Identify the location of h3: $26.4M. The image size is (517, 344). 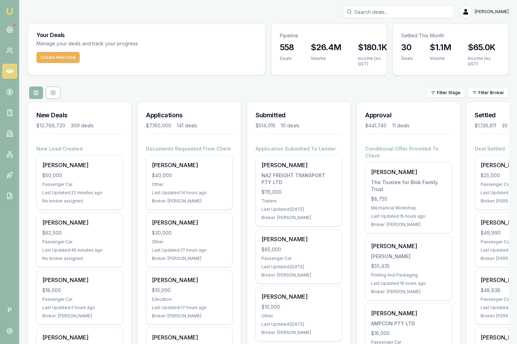
(326, 47).